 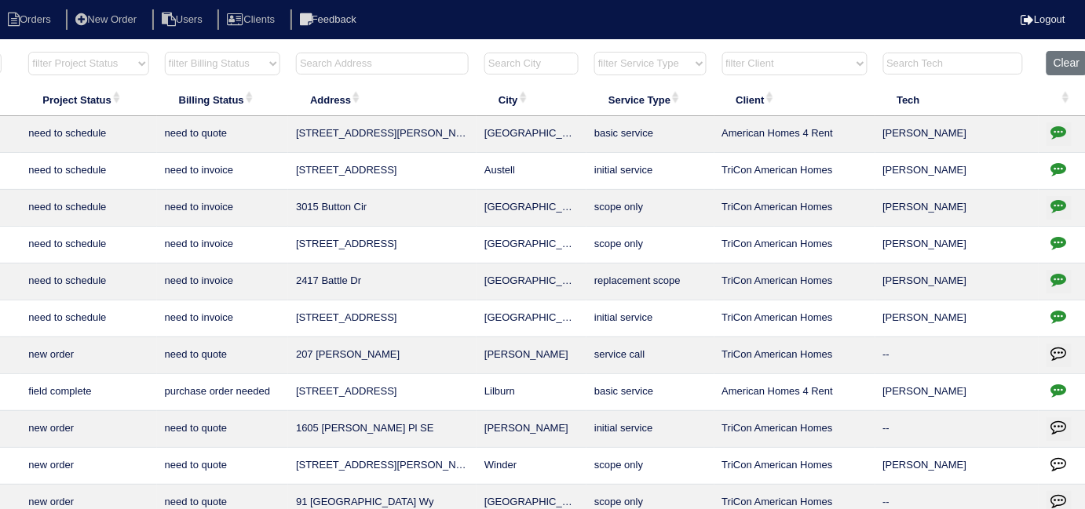 What do you see at coordinates (108, 19) in the screenshot?
I see `a: New Order` at bounding box center [108, 19].